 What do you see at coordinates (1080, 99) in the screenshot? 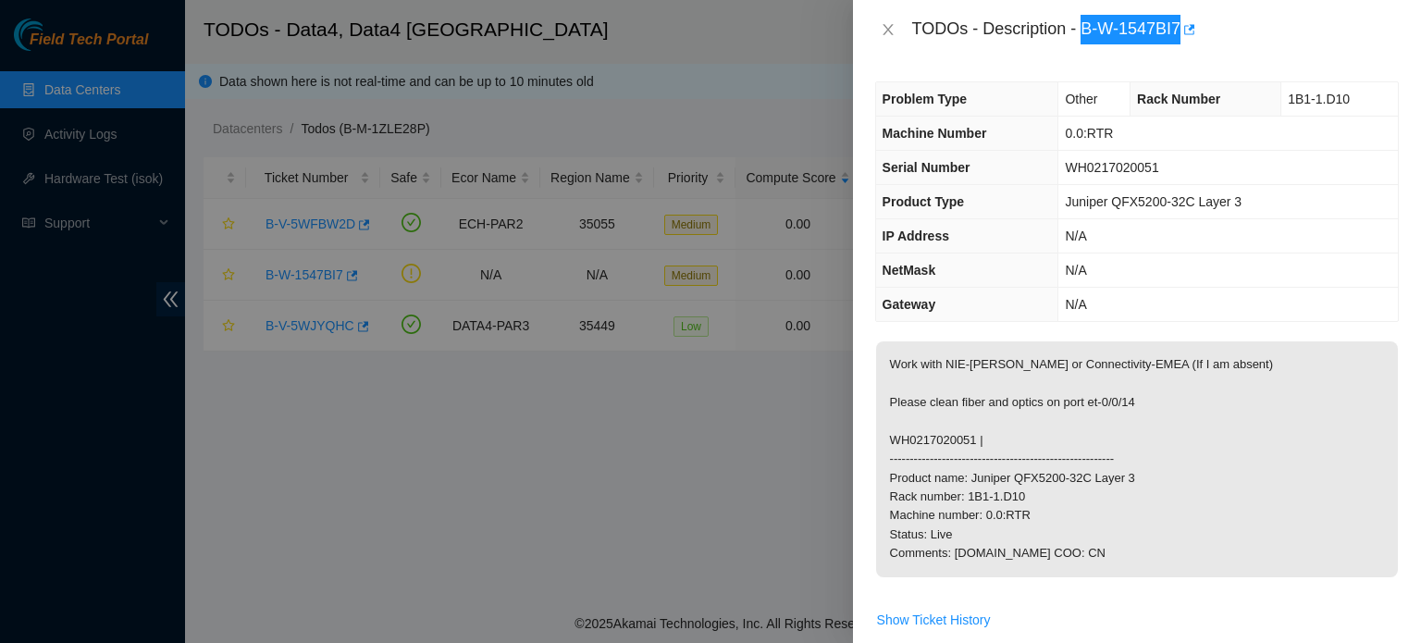
I see `span: Other` at bounding box center [1080, 99].